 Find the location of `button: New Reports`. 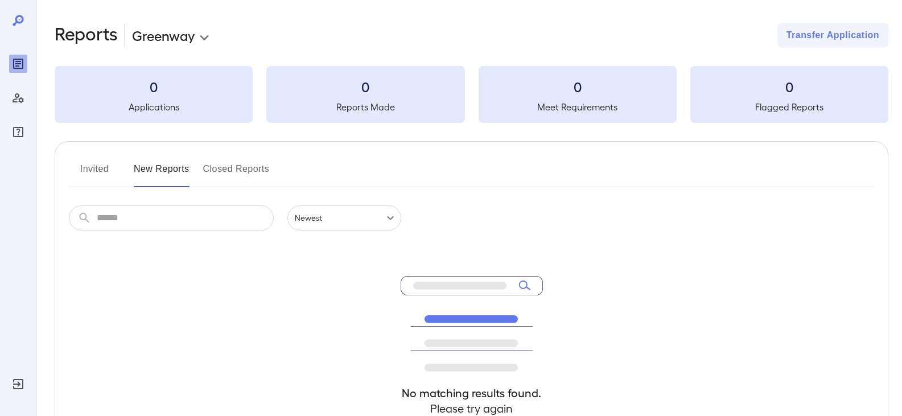

button: New Reports is located at coordinates (162, 174).